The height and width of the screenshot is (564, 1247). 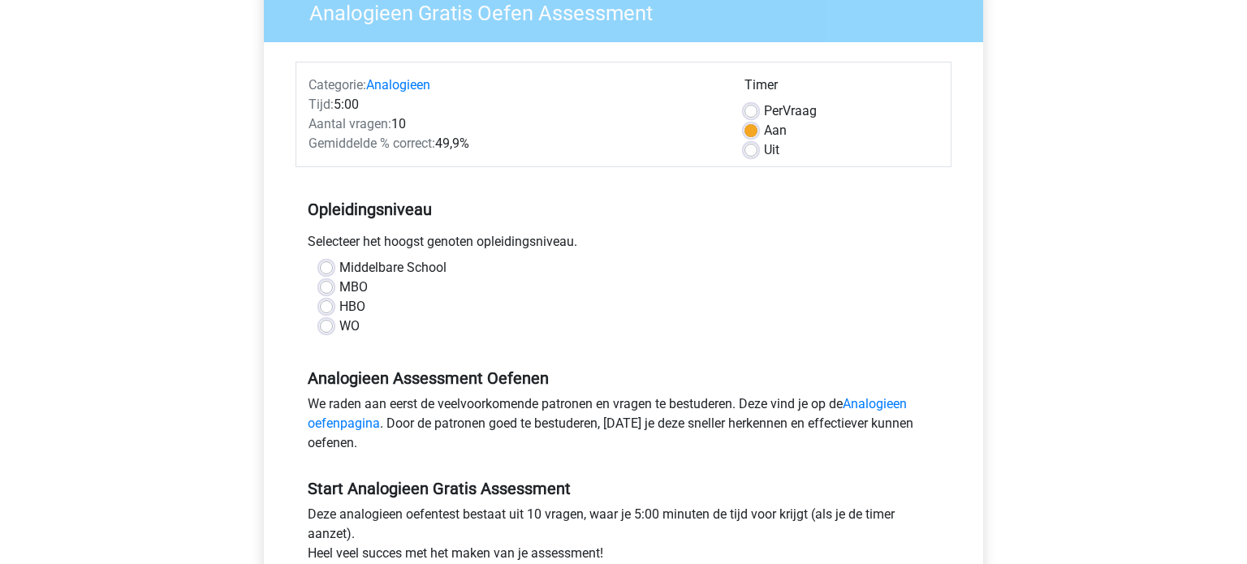 I want to click on label: Uit, so click(x=771, y=150).